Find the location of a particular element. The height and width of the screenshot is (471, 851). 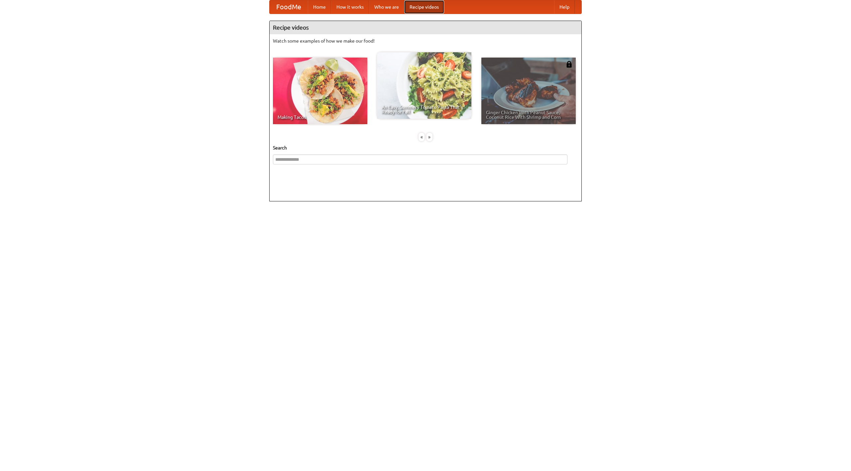

a: Home is located at coordinates (320, 7).